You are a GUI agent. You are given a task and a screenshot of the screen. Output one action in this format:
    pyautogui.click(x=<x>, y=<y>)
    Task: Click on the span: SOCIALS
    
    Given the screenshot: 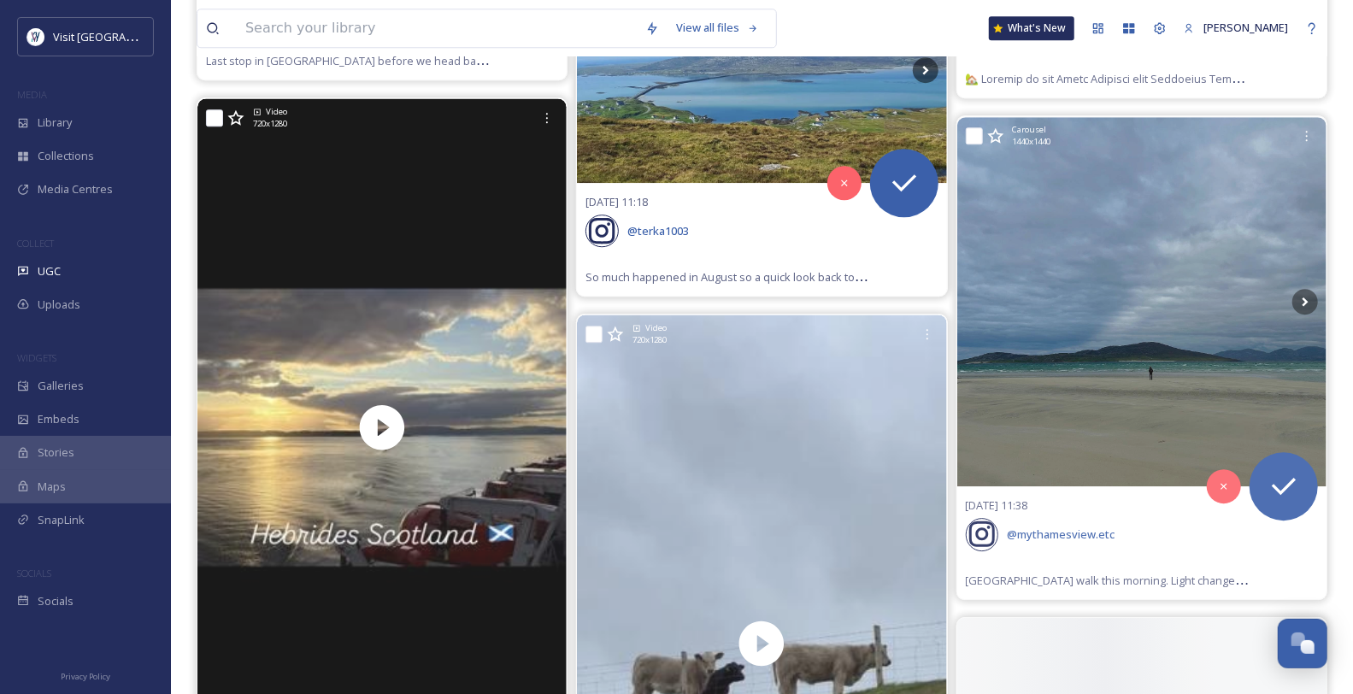 What is the action you would take?
    pyautogui.click(x=34, y=573)
    